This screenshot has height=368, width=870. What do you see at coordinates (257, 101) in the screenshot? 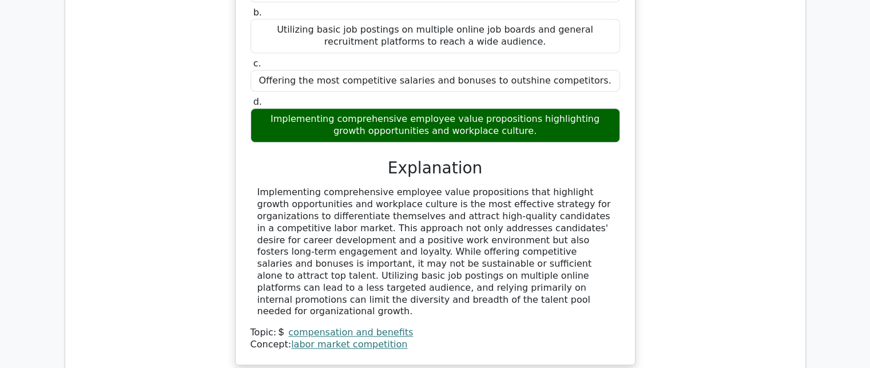
I see `span: d.` at bounding box center [257, 101].